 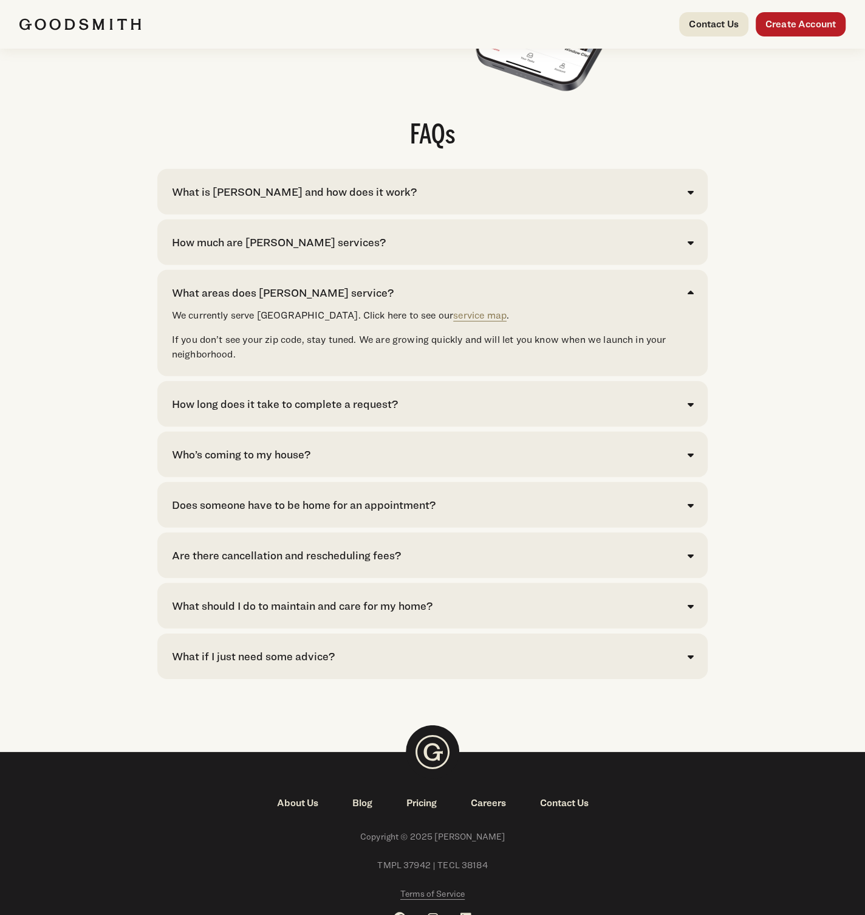 I want to click on a: Careers, so click(x=489, y=803).